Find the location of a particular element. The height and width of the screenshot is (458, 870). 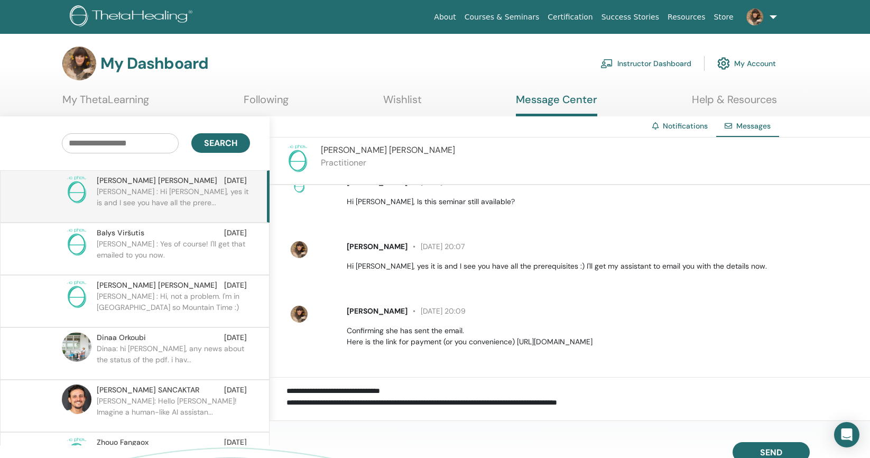

a: Instructor Dashboard is located at coordinates (646, 63).